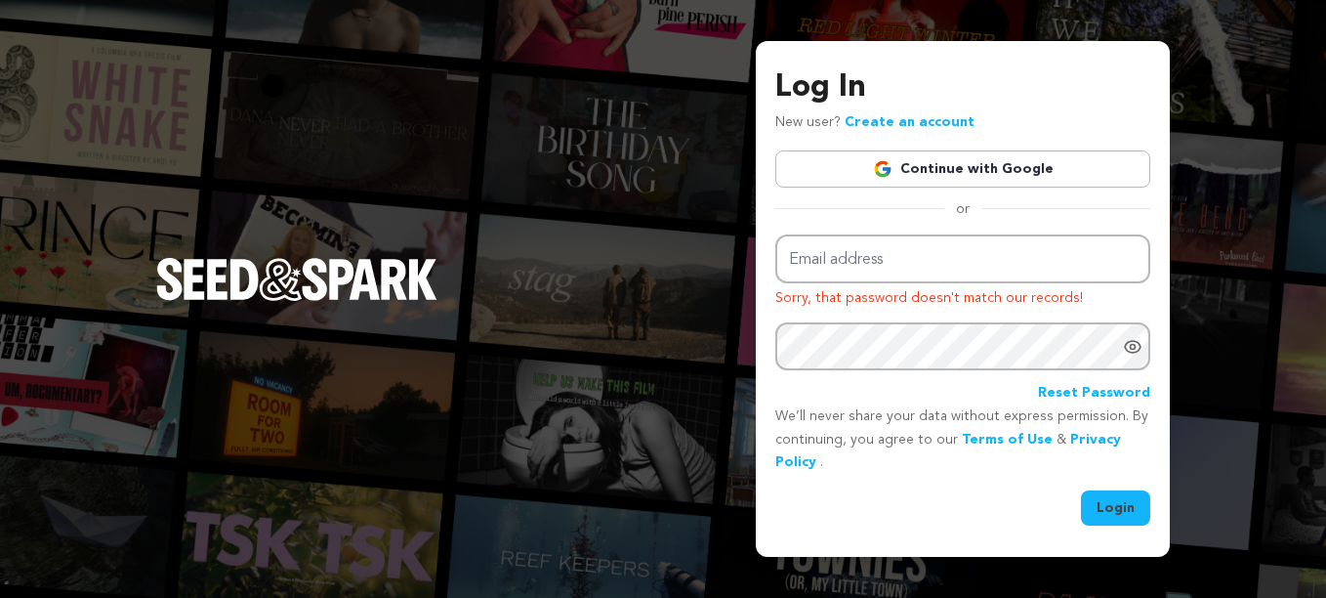 The image size is (1326, 598). What do you see at coordinates (963, 440) in the screenshot?
I see `p: We’ll never share your data without express permission. By continuing, you agree to our & .` at bounding box center [963, 440].